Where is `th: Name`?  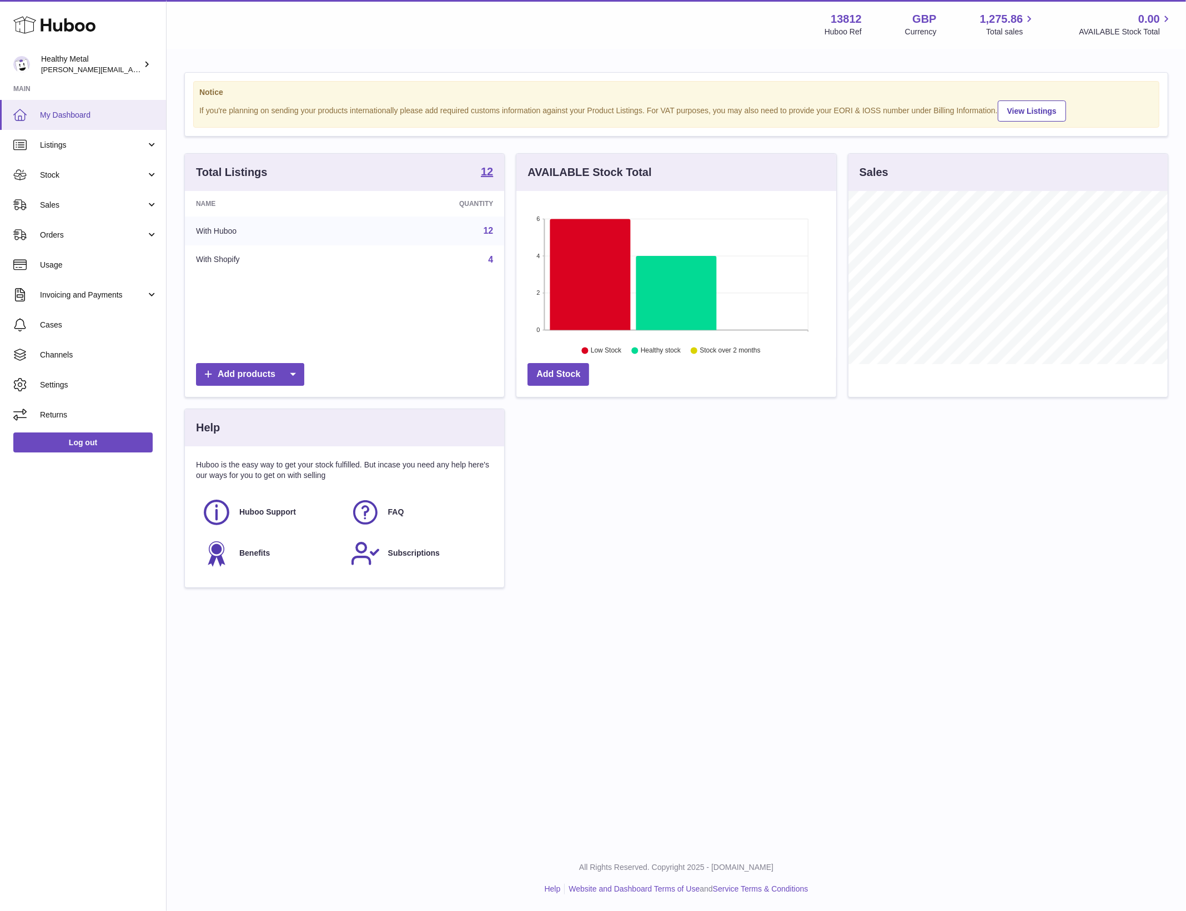
th: Name is located at coordinates (271, 204).